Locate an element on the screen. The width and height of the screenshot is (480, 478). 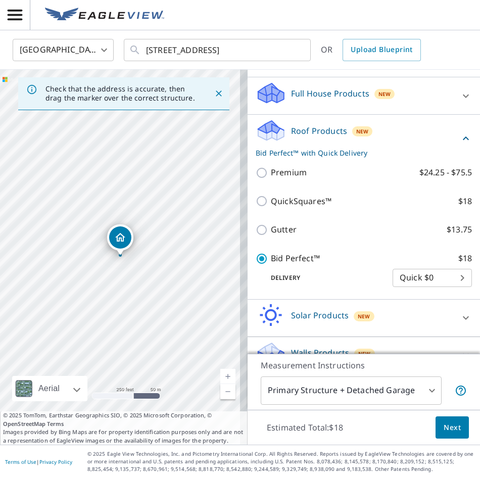
a: OpenStreetMap is located at coordinates (24, 423).